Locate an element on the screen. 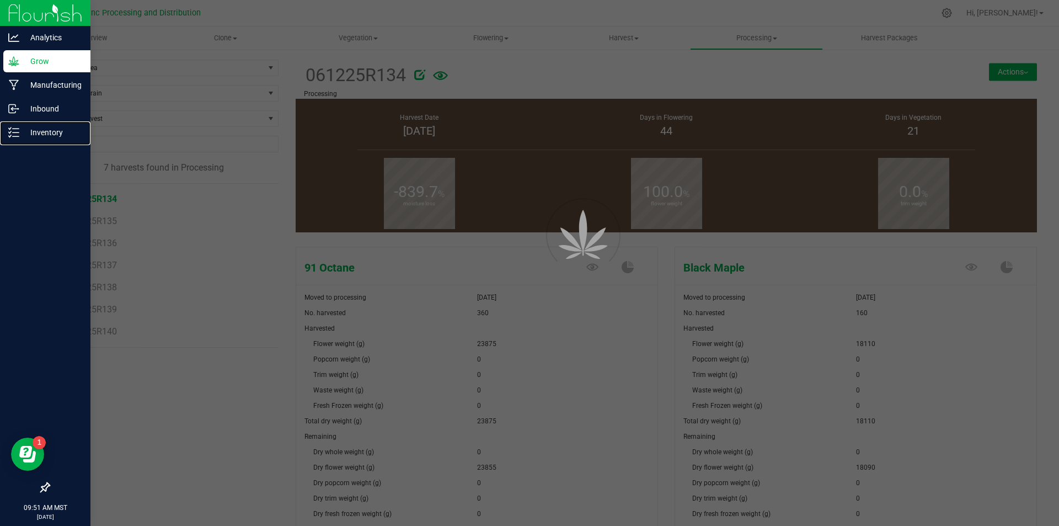 The width and height of the screenshot is (1059, 526). inline-svg: Inbound is located at coordinates (14, 109).